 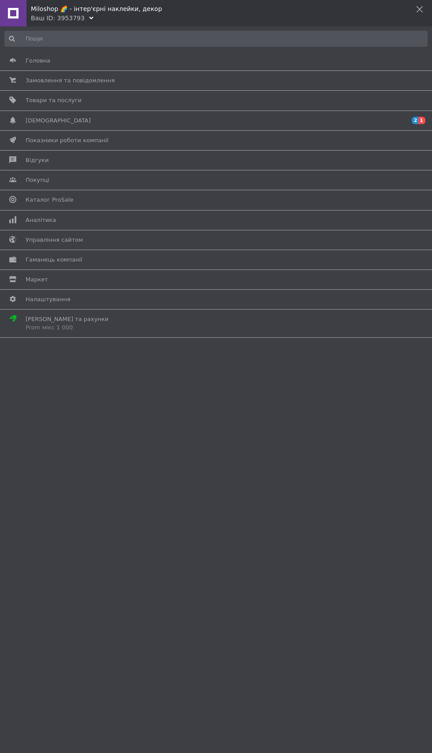 I want to click on span: Аналітика, so click(x=41, y=220).